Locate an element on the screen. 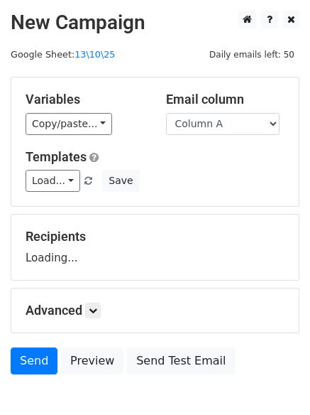 This screenshot has width=310, height=415. small: Google Sheet: is located at coordinates (63, 54).